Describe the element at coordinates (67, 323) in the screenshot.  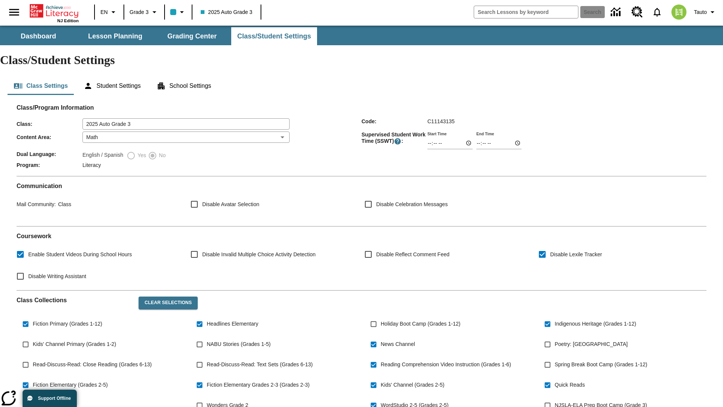
I see `span: Fiction Primary (Grades 1-12)` at that location.